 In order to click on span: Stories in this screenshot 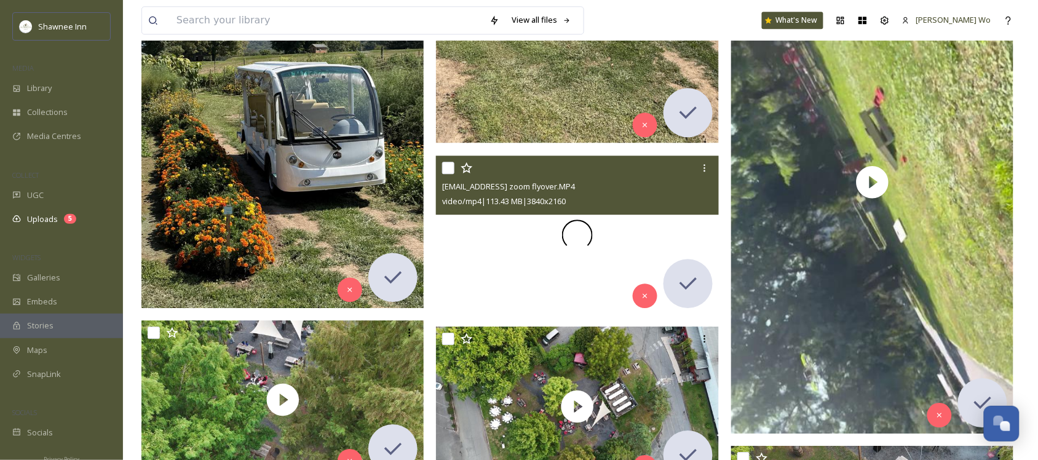, I will do `click(40, 325)`.